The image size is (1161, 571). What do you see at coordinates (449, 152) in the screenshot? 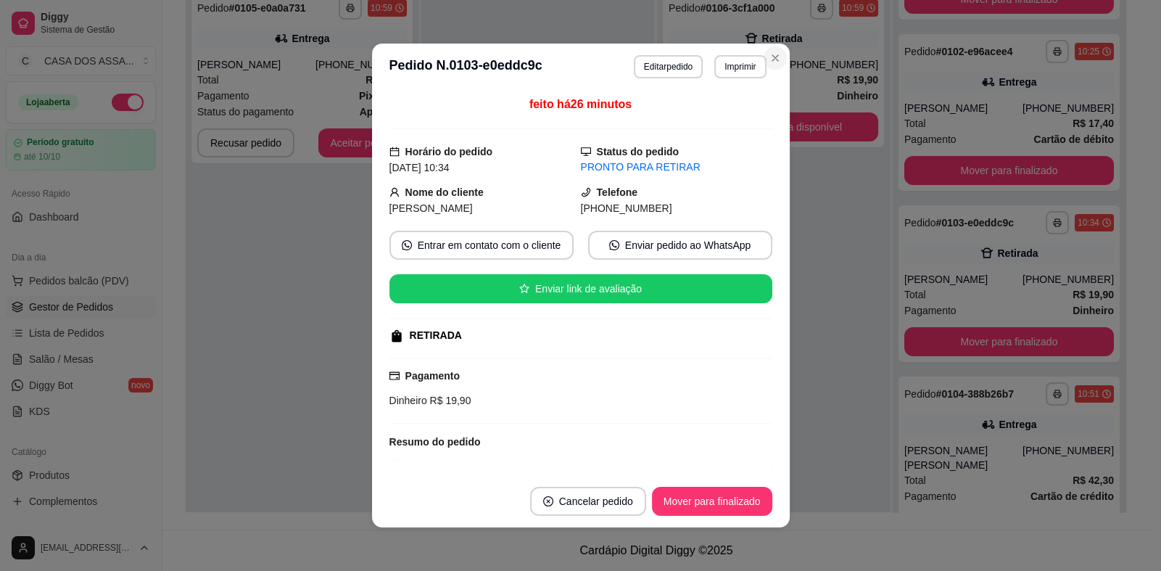
I see `strong: Horário do pedido` at bounding box center [449, 152].